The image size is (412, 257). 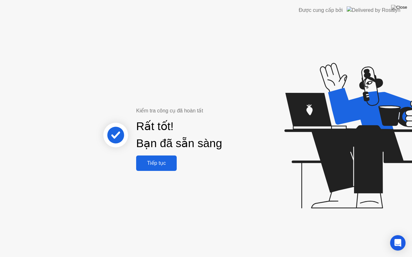 What do you see at coordinates (202, 111) in the screenshot?
I see `div: Kiểm tra công cụ đã hoàn tất` at bounding box center [202, 111].